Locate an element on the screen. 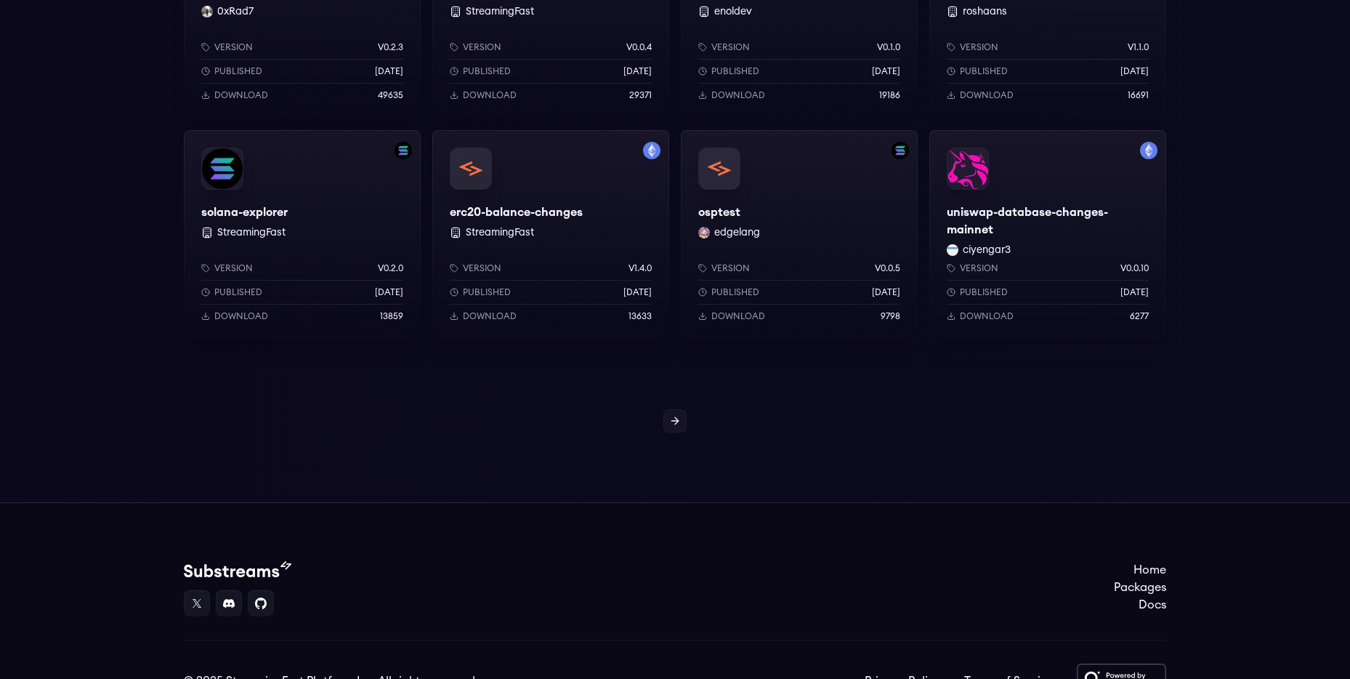 The width and height of the screenshot is (1350, 679). p: v0.1.0 is located at coordinates (889, 47).